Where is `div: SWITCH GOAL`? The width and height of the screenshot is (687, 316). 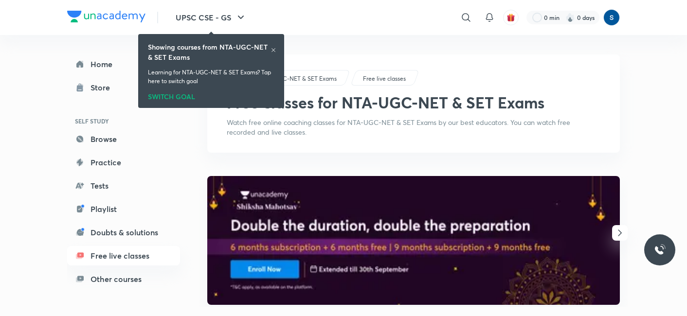 div: SWITCH GOAL is located at coordinates (211, 95).